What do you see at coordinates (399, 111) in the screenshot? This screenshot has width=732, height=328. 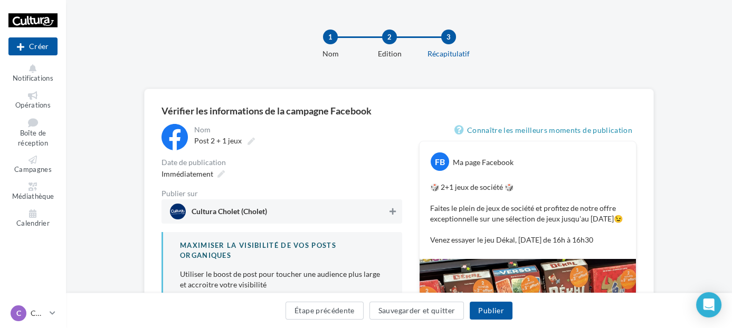 I see `div: Vérifier les informations de la campagne Facebook` at bounding box center [399, 111].